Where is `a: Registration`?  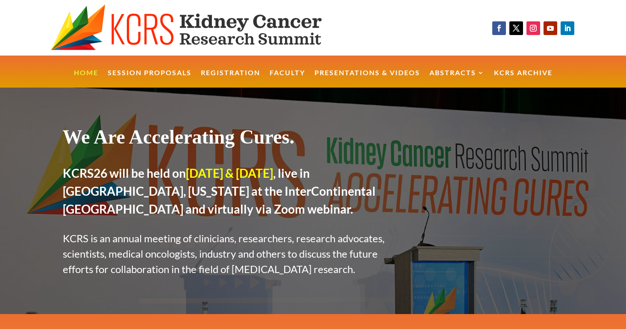
a: Registration is located at coordinates (230, 79).